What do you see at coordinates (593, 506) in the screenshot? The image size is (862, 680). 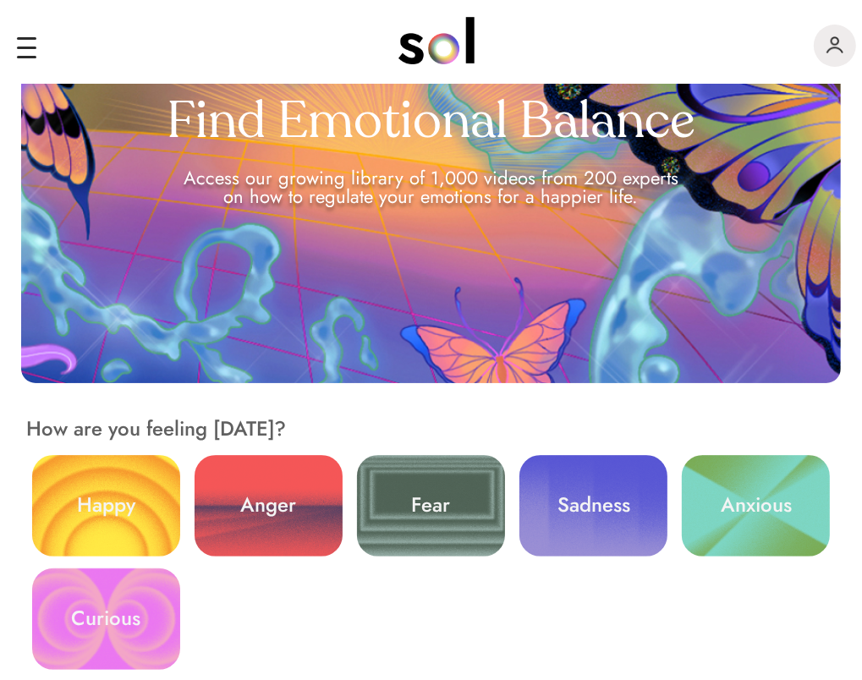 I see `a: Sadness` at bounding box center [593, 506].